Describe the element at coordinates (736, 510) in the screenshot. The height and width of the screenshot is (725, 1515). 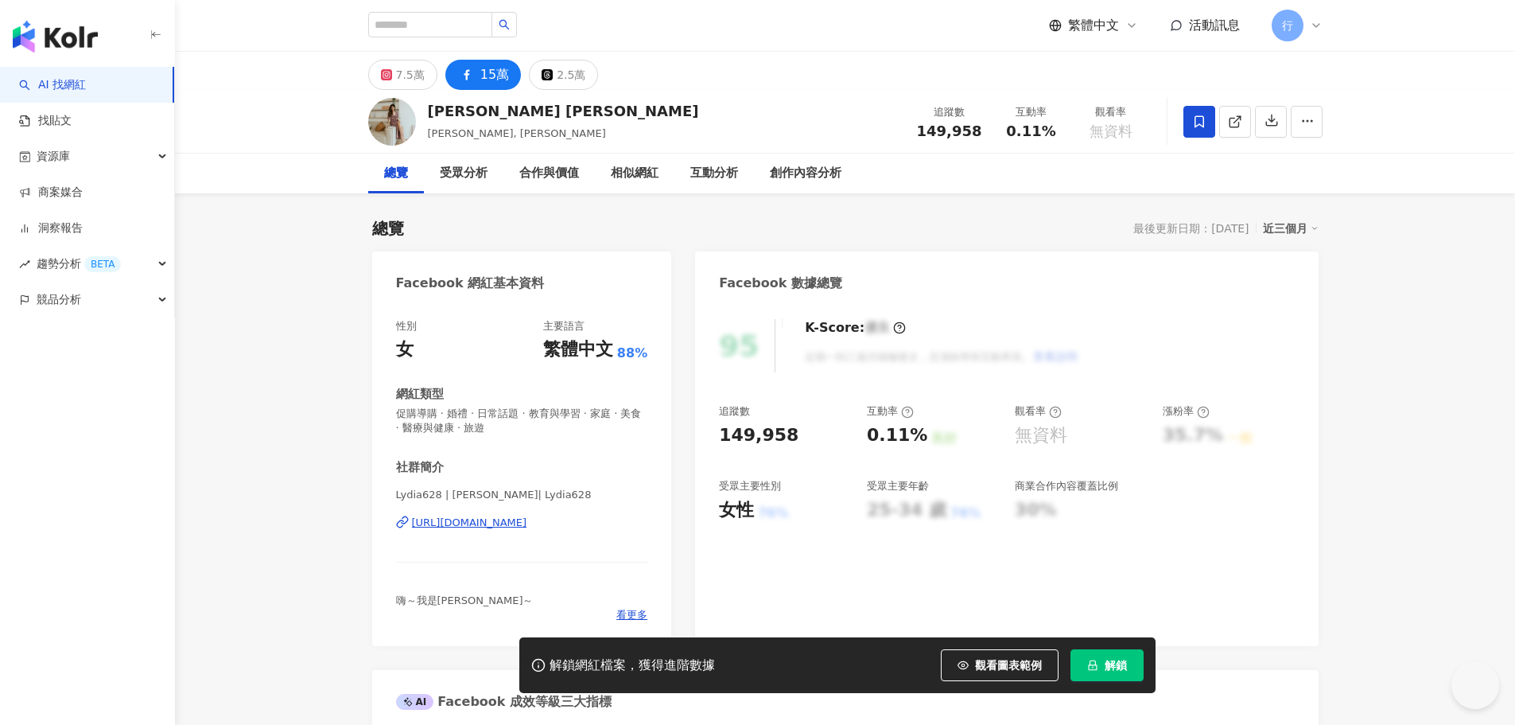
I see `div: 女性` at that location.